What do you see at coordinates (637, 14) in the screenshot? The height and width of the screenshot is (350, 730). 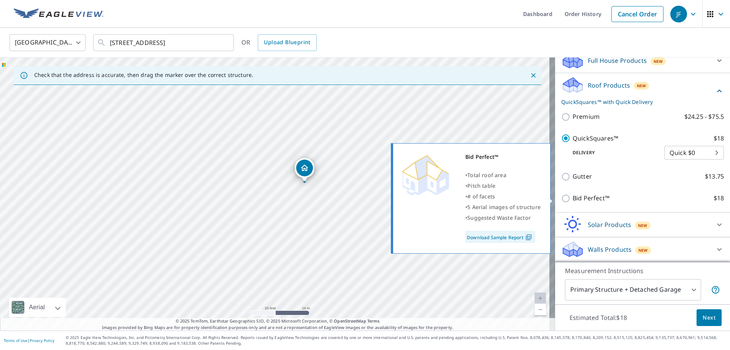 I see `a: Cancel Order` at bounding box center [637, 14].